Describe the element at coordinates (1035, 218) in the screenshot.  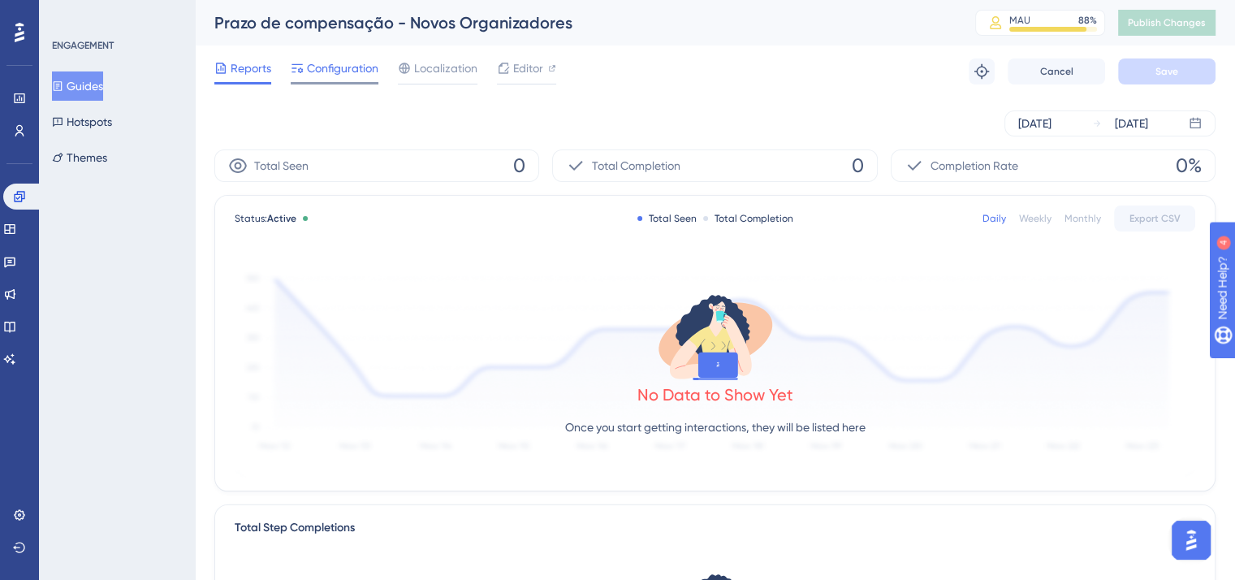
I see `div: Weekly` at that location.